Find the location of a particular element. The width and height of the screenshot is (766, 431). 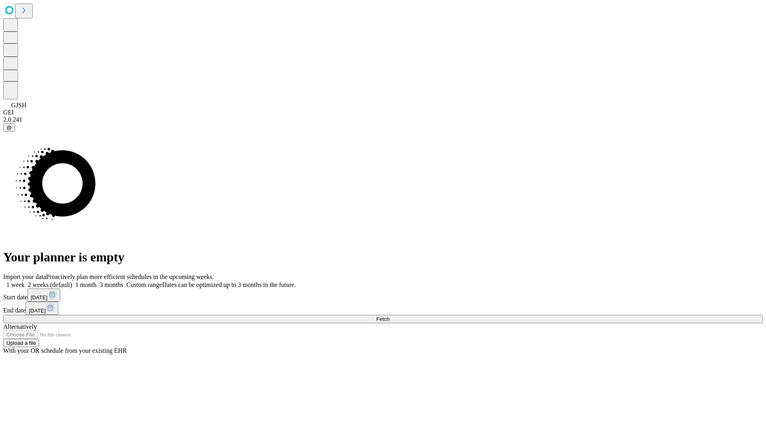

div: GEI is located at coordinates (383, 112).